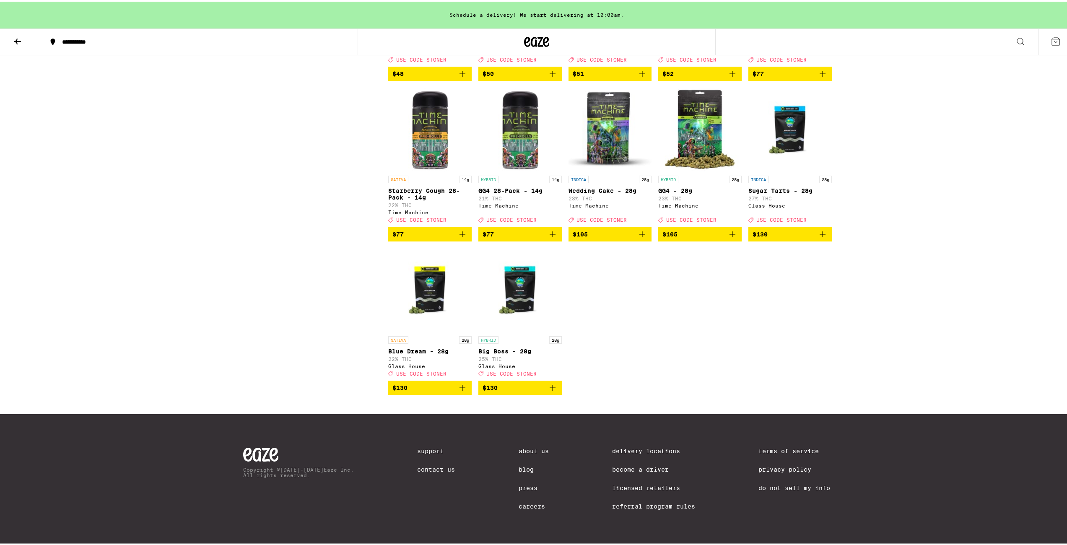 This screenshot has width=1067, height=545. I want to click on a: Do Not Sell My Info, so click(794, 486).